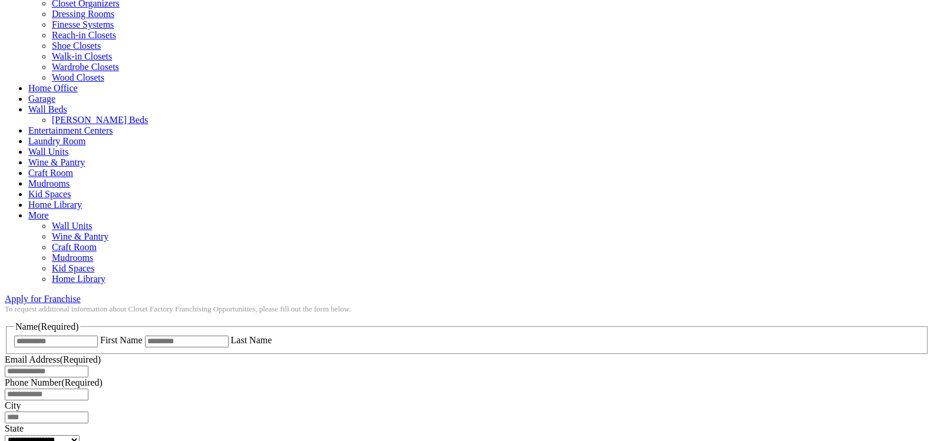 The height and width of the screenshot is (441, 934). What do you see at coordinates (13, 405) in the screenshot?
I see `label: City` at bounding box center [13, 405].